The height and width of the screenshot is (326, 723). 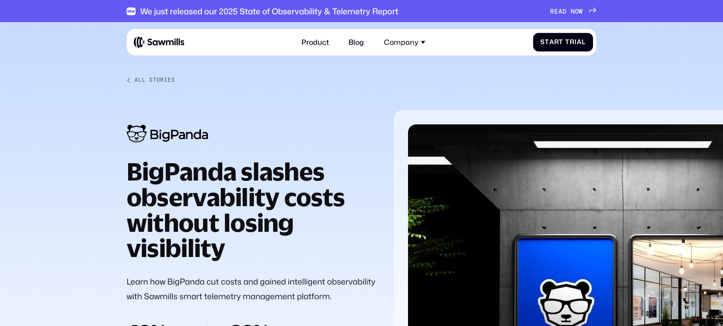 What do you see at coordinates (577, 11) in the screenshot?
I see `span: O` at bounding box center [577, 11].